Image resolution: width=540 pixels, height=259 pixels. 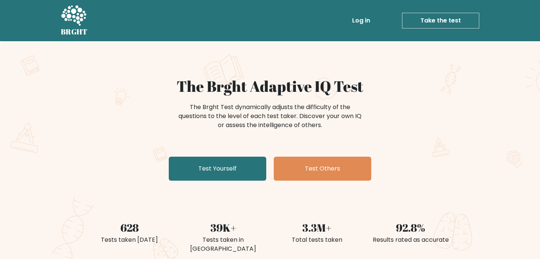 What do you see at coordinates (270, 86) in the screenshot?
I see `h1: The Brght Adaptive IQ Test` at bounding box center [270, 86].